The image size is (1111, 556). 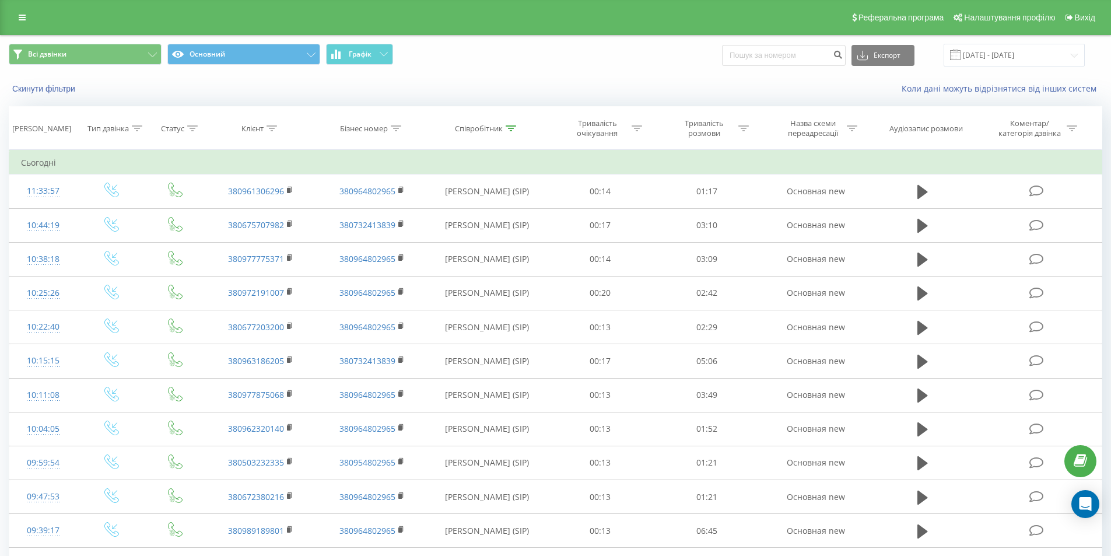 I want to click on button: Скинути фільтри, so click(x=45, y=89).